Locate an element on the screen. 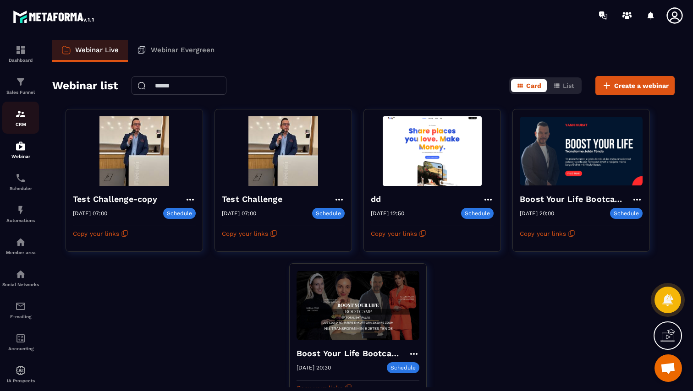 Image resolution: width=693 pixels, height=391 pixels. h4: Test Challenge is located at coordinates (254, 199).